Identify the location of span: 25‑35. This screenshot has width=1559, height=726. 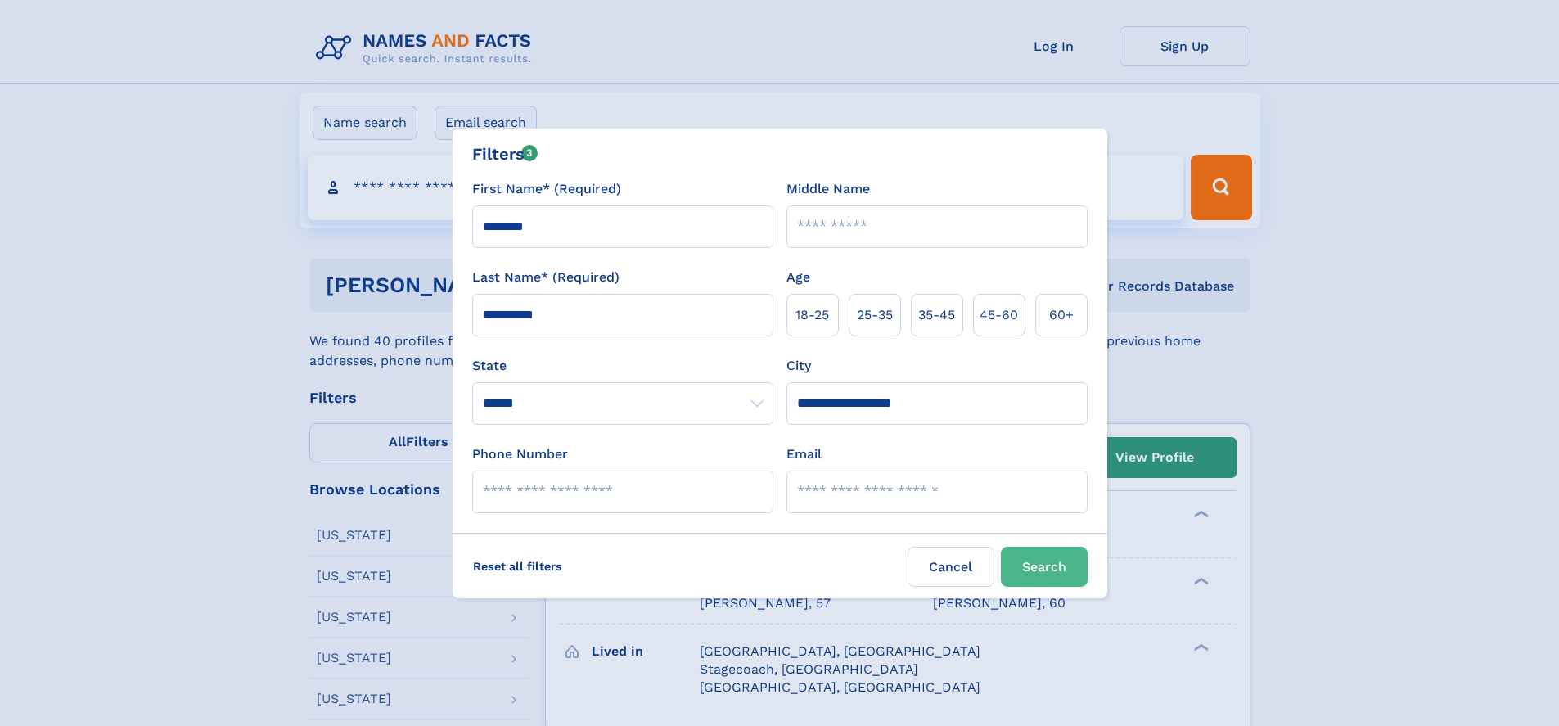
(875, 315).